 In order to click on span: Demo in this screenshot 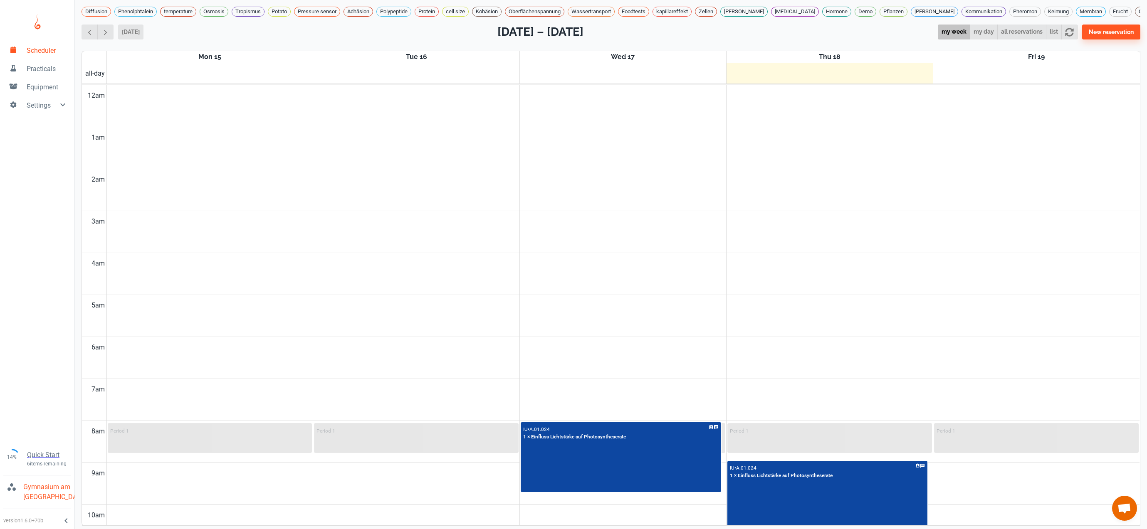, I will do `click(865, 12)`.